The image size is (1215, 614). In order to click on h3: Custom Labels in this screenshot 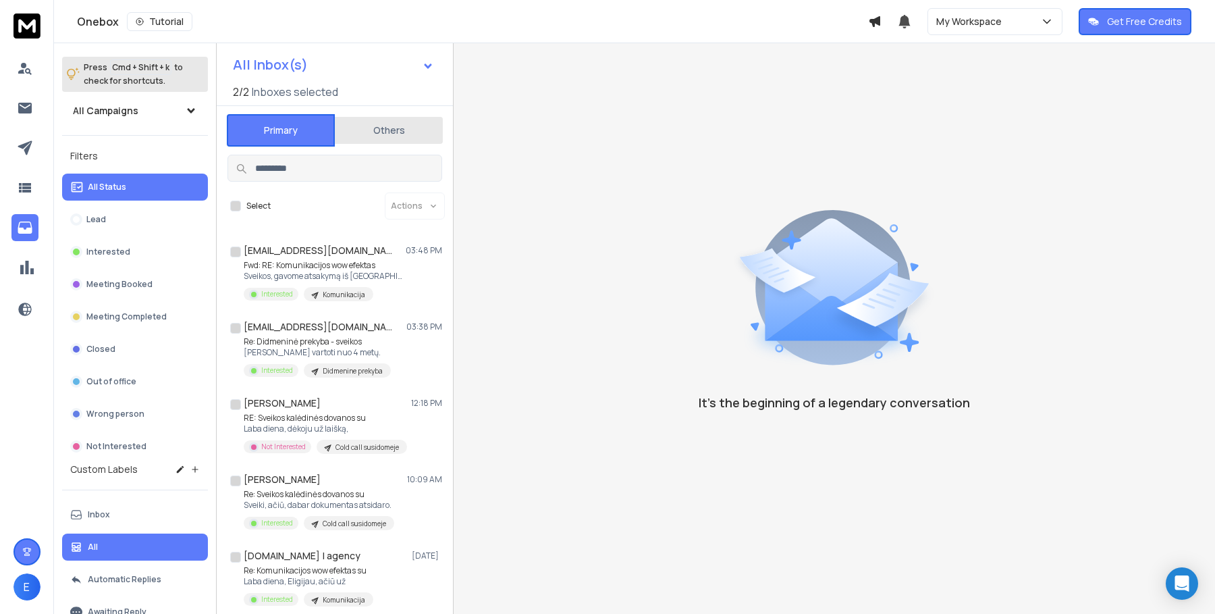, I will do `click(104, 469)`.